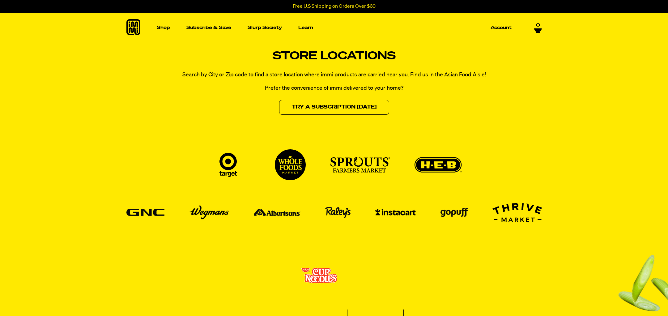  What do you see at coordinates (360, 165) in the screenshot?
I see `img: Sprouts Farmers Market` at bounding box center [360, 165].